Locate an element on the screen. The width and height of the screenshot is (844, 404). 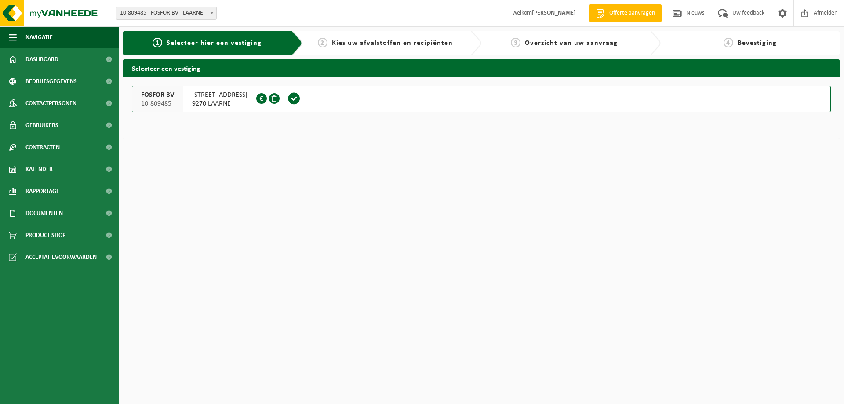
span: 10-809485 is located at coordinates (157, 104).